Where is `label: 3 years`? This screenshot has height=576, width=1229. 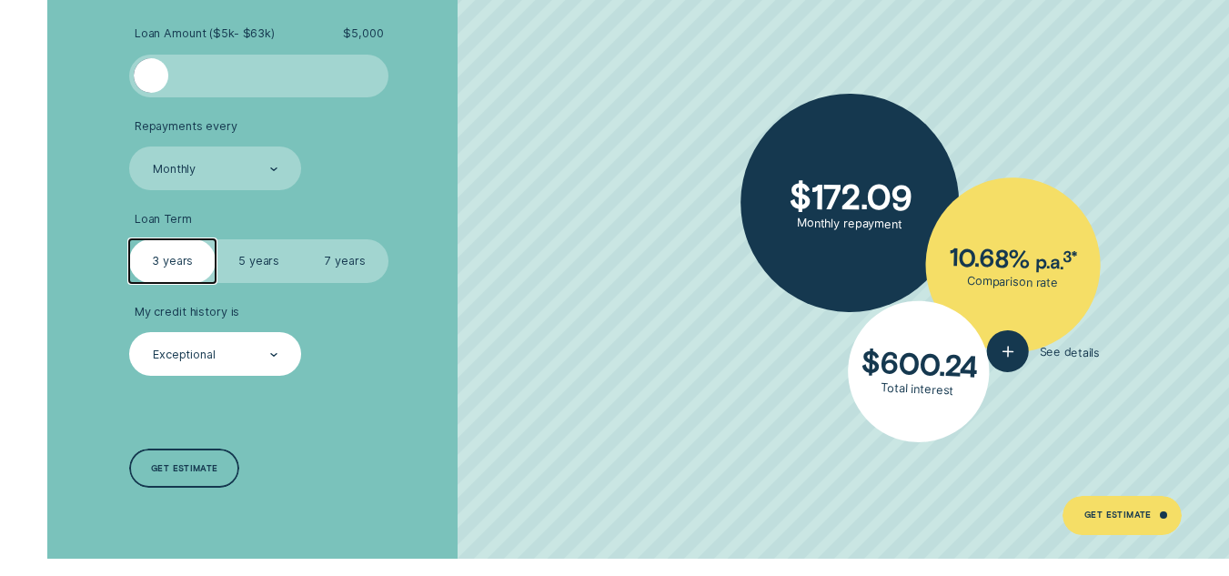
label: 3 years is located at coordinates (172, 260).